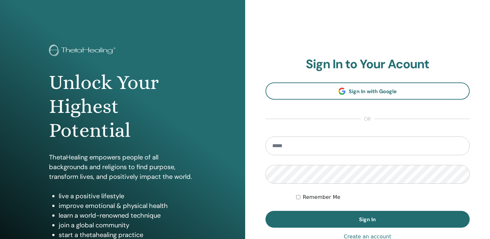  I want to click on div: Keep me authenticated indefinitely or until I manually logout, so click(383, 197).